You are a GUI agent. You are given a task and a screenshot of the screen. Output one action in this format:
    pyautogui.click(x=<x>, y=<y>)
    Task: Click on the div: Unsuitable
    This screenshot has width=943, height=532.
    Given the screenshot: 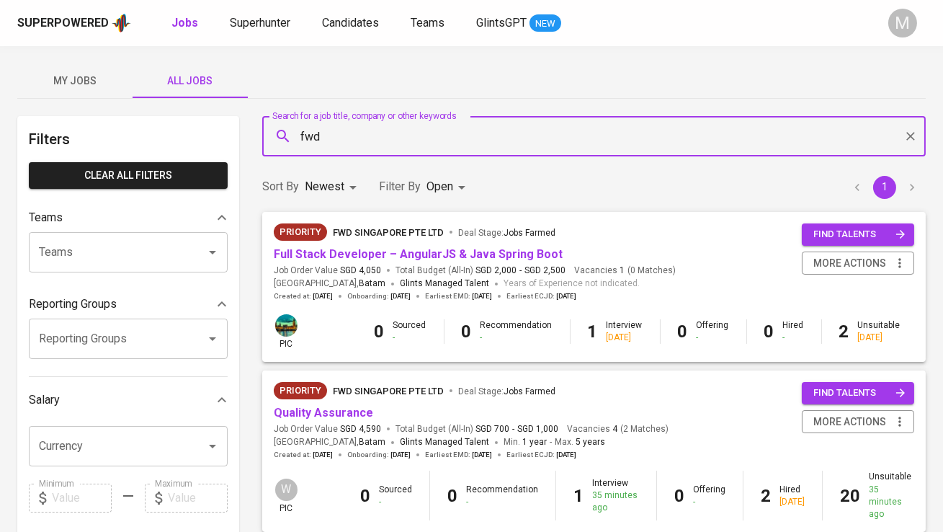 What is the action you would take?
    pyautogui.click(x=879, y=331)
    